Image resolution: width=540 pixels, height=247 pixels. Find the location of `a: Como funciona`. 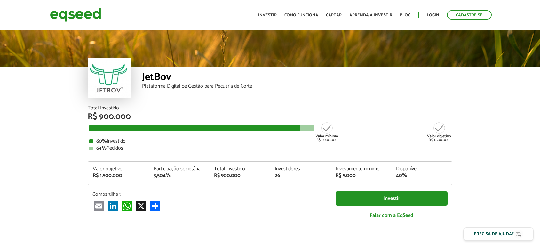

a: Como funciona is located at coordinates (301, 15).